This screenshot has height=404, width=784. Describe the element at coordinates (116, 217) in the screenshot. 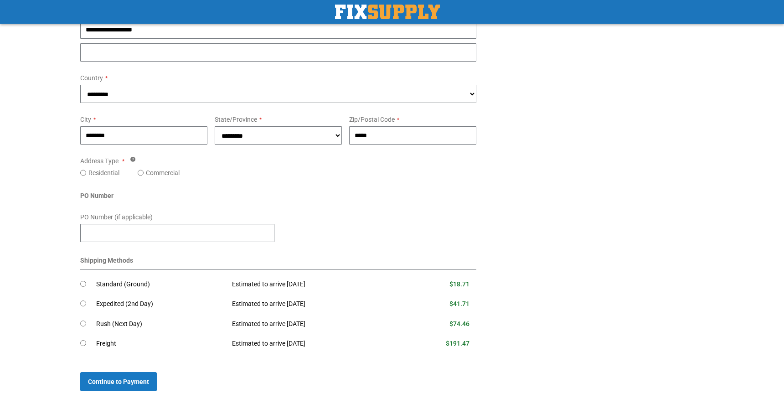

I see `span: PO Number (if applicable)` at that location.